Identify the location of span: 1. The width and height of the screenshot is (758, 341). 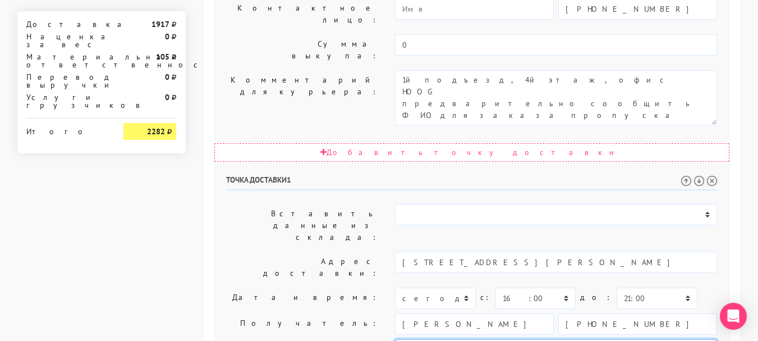
(289, 180).